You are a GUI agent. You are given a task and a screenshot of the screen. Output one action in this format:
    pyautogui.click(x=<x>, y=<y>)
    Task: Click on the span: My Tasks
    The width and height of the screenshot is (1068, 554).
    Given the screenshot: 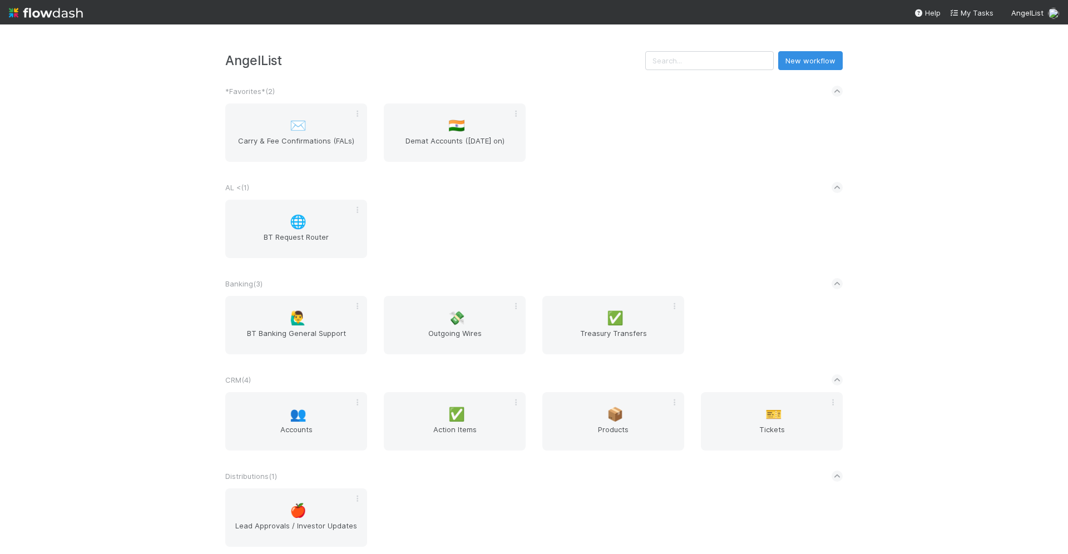 What is the action you would take?
    pyautogui.click(x=971, y=13)
    